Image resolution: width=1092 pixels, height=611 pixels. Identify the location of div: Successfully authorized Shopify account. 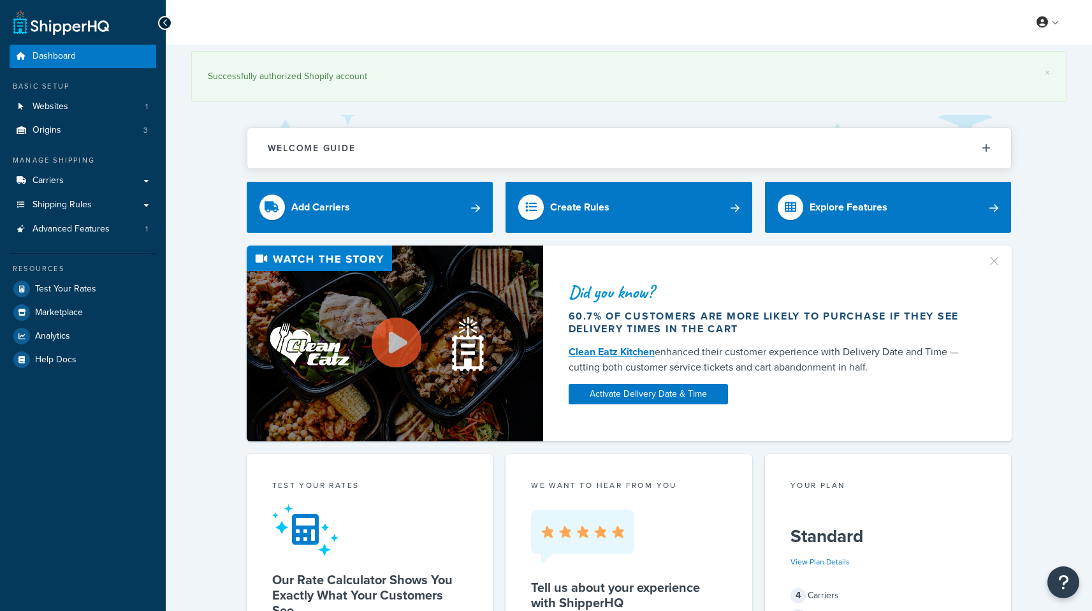
(629, 76).